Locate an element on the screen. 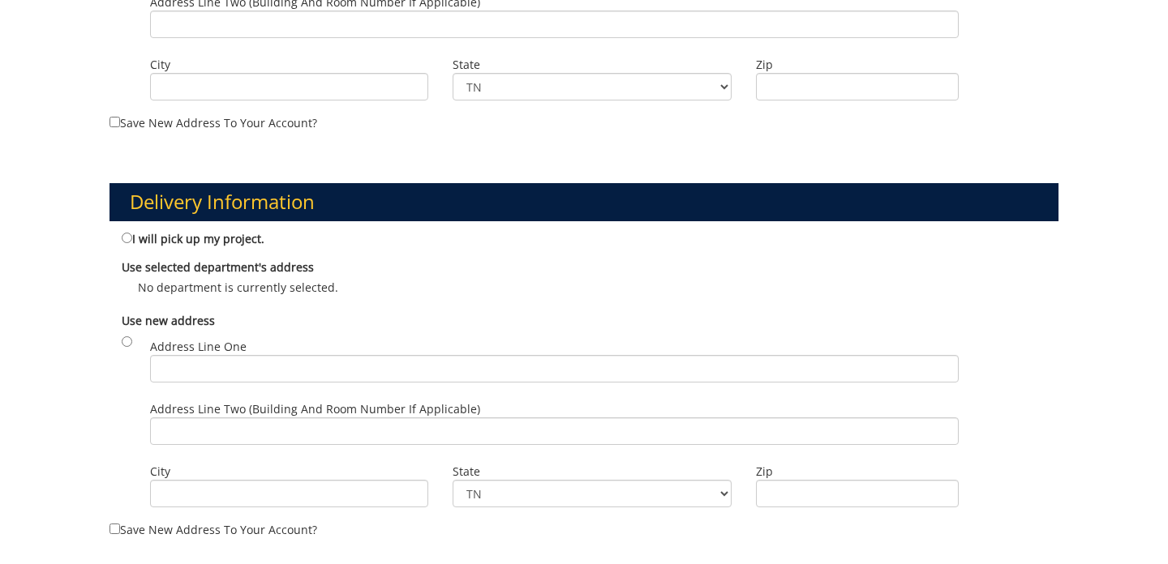  p: No department is currently selected. is located at coordinates (584, 288).